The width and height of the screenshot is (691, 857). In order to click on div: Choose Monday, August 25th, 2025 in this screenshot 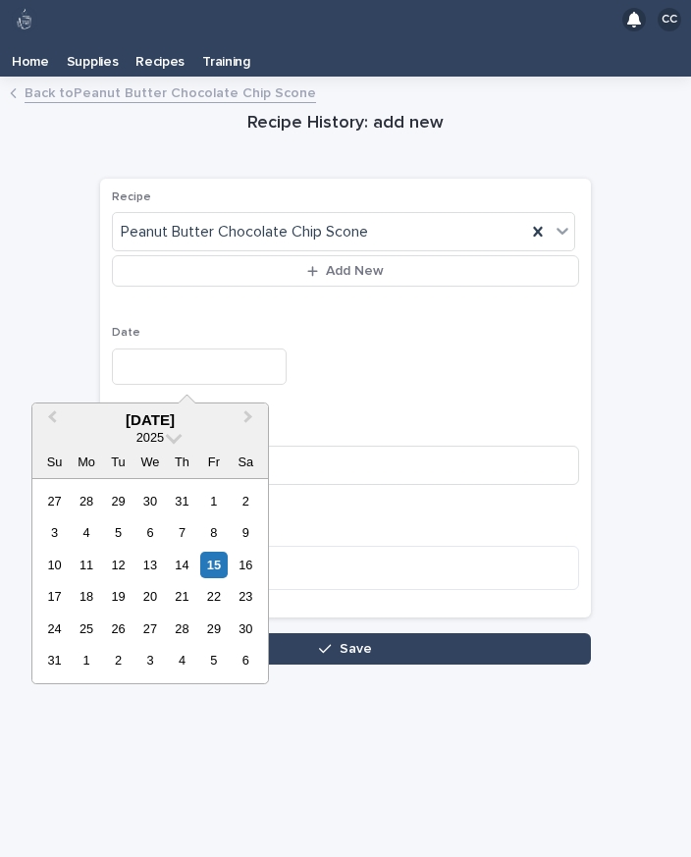, I will do `click(85, 628)`.